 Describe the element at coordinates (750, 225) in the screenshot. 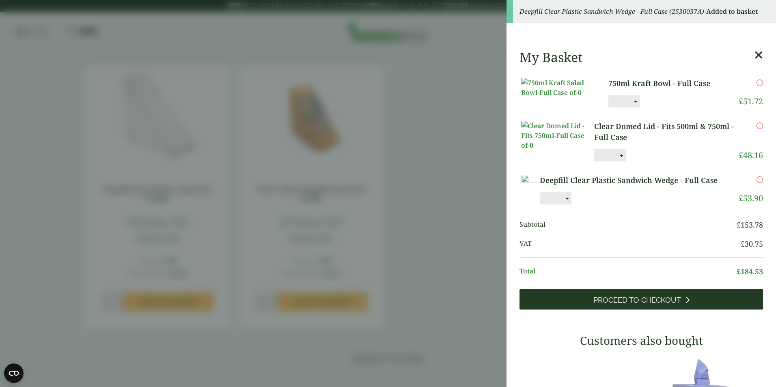

I see `bdi: 153.78` at that location.